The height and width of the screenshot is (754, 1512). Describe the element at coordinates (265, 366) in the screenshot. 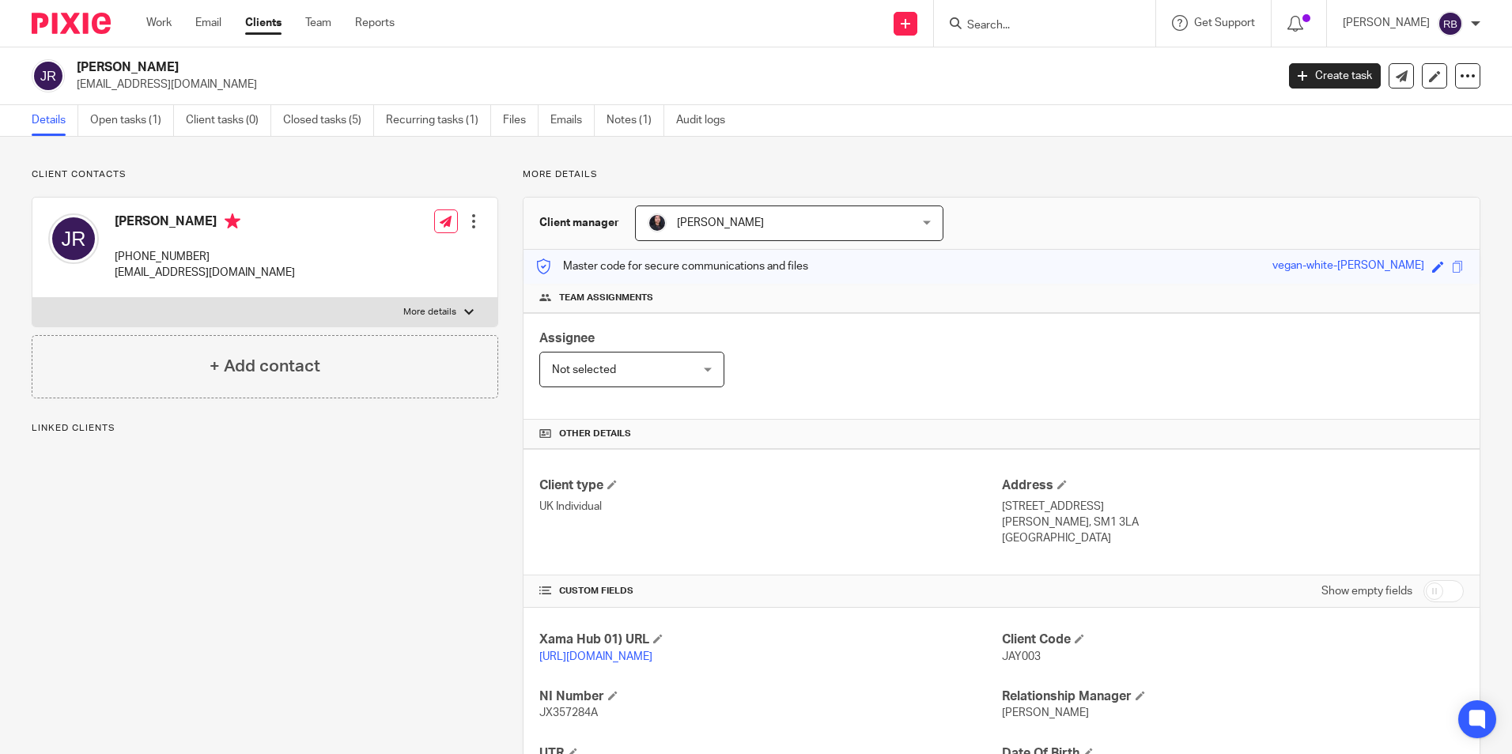

I see `h4: + Add contact` at that location.